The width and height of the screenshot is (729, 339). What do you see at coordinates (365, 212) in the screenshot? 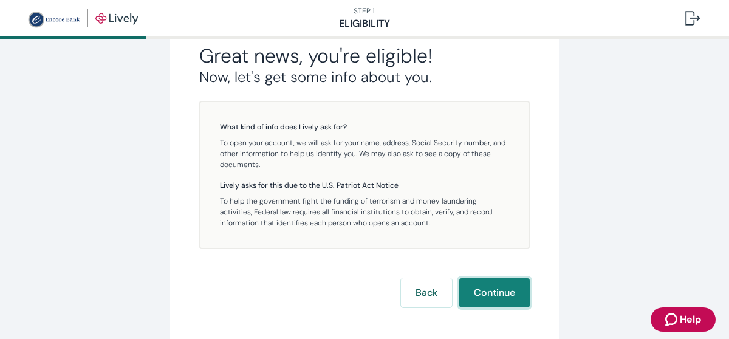
I see `p: To help the government fight the funding of terrorism and money laundering activities, Federal la...` at bounding box center [365, 212].